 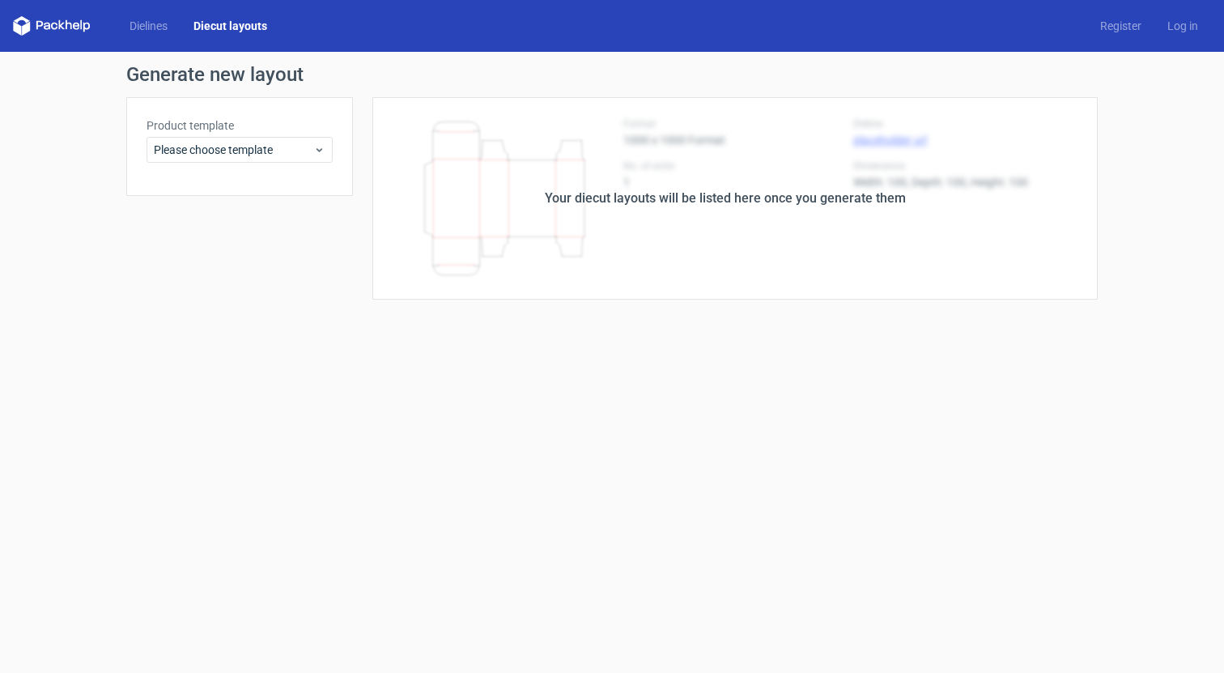 I want to click on a: Diecut layouts, so click(x=230, y=26).